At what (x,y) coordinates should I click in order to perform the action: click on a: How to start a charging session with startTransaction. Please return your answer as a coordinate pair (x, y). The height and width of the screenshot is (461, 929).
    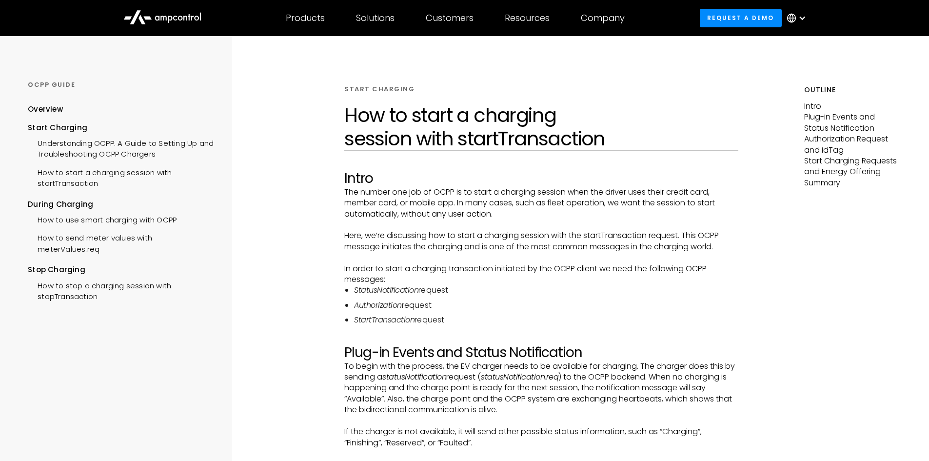
    Looking at the image, I should click on (120, 177).